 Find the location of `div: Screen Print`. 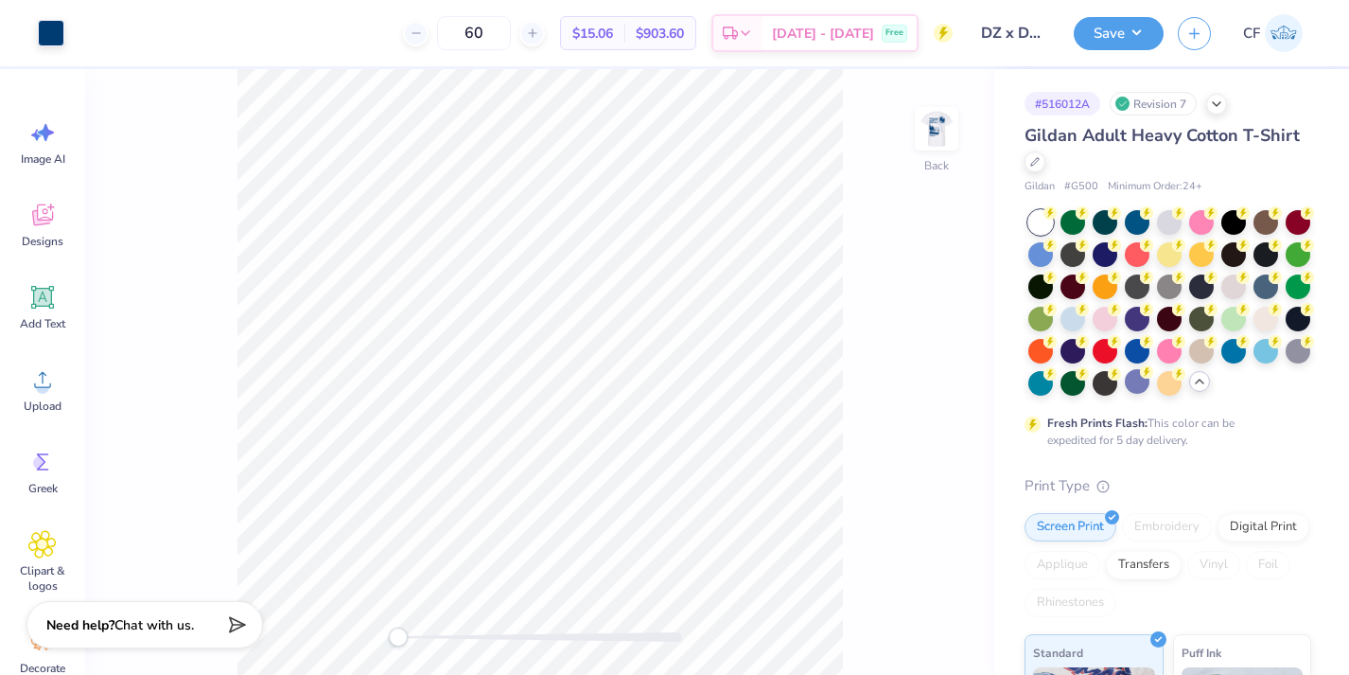

div: Screen Print is located at coordinates (1070, 527).